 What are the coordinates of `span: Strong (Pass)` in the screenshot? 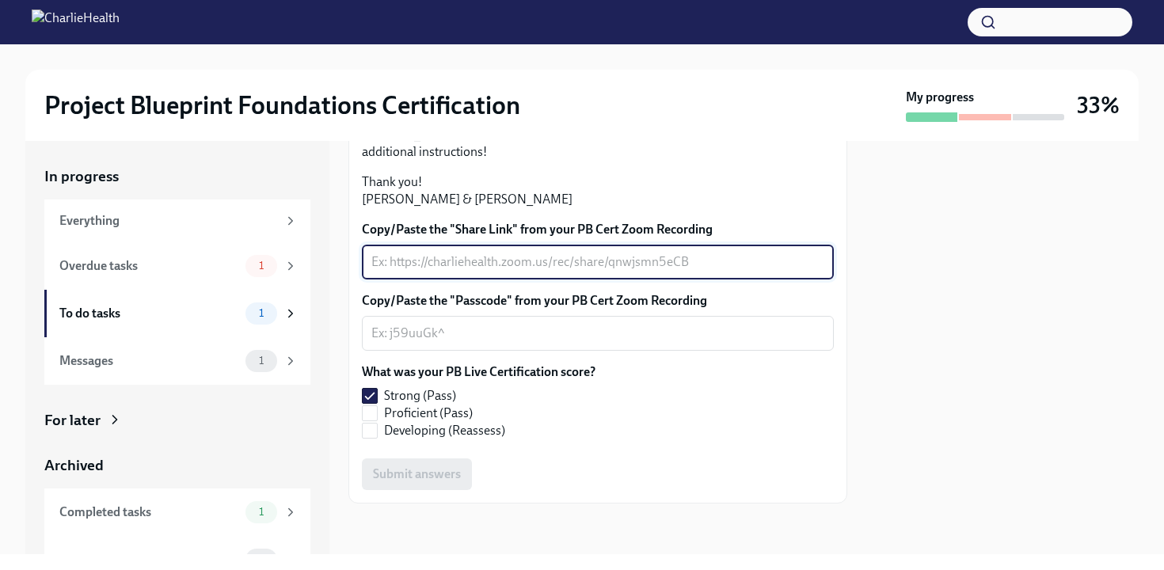 It's located at (420, 396).